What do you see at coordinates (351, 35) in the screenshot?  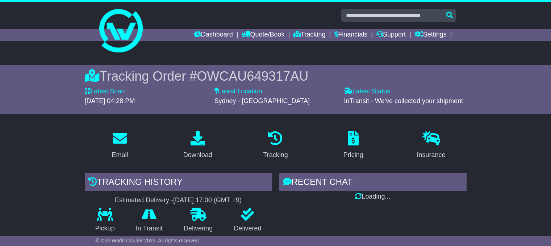 I see `a: Financials` at bounding box center [351, 35].